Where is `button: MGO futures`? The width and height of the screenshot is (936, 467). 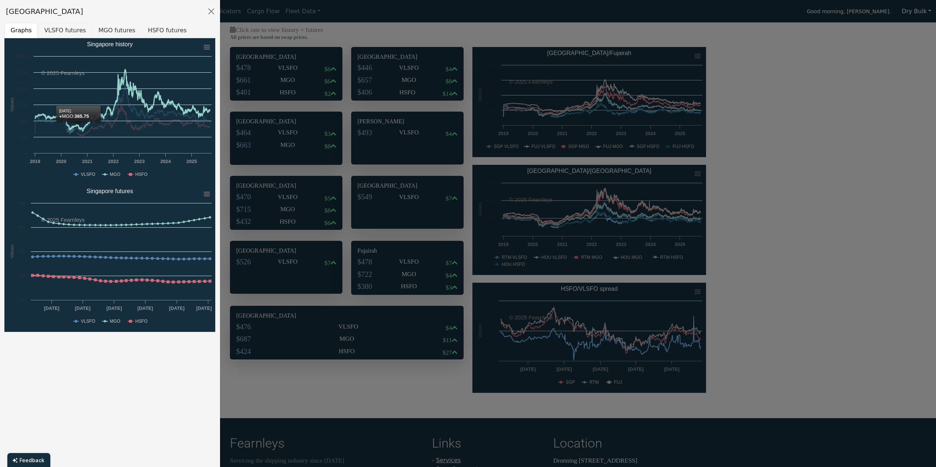
button: MGO futures is located at coordinates (117, 30).